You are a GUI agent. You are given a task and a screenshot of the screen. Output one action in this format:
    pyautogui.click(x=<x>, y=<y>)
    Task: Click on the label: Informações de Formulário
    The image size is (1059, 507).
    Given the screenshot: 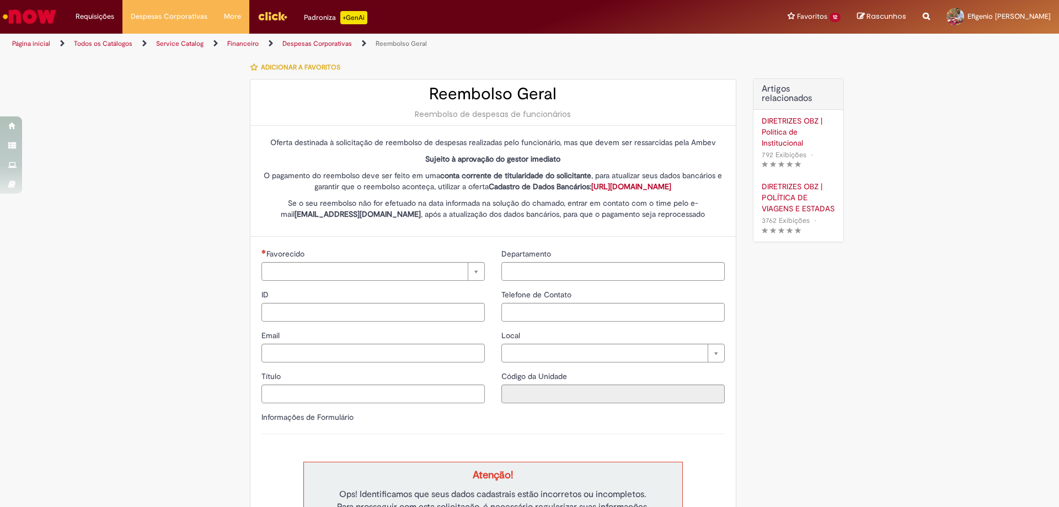 What is the action you would take?
    pyautogui.click(x=307, y=417)
    